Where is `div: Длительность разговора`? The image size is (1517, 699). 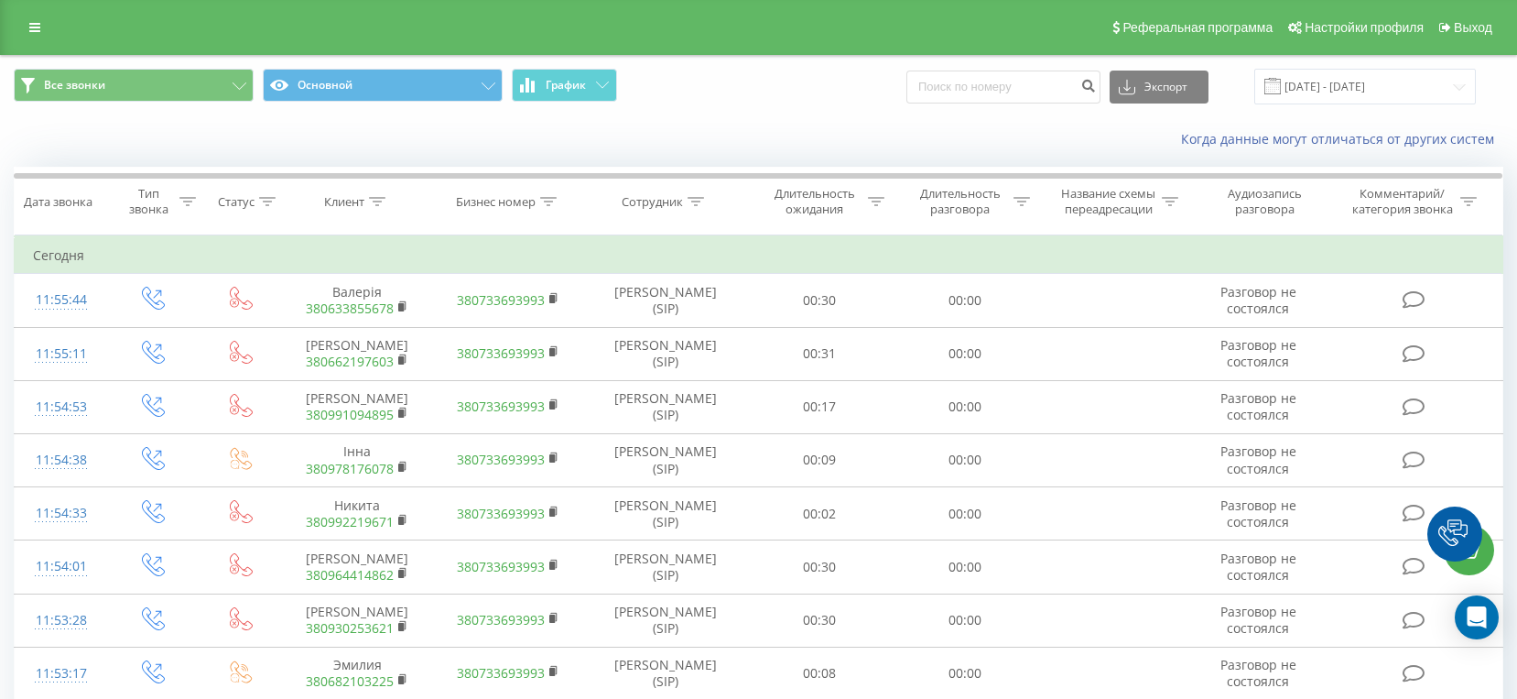
div: Длительность разговора is located at coordinates (960, 201).